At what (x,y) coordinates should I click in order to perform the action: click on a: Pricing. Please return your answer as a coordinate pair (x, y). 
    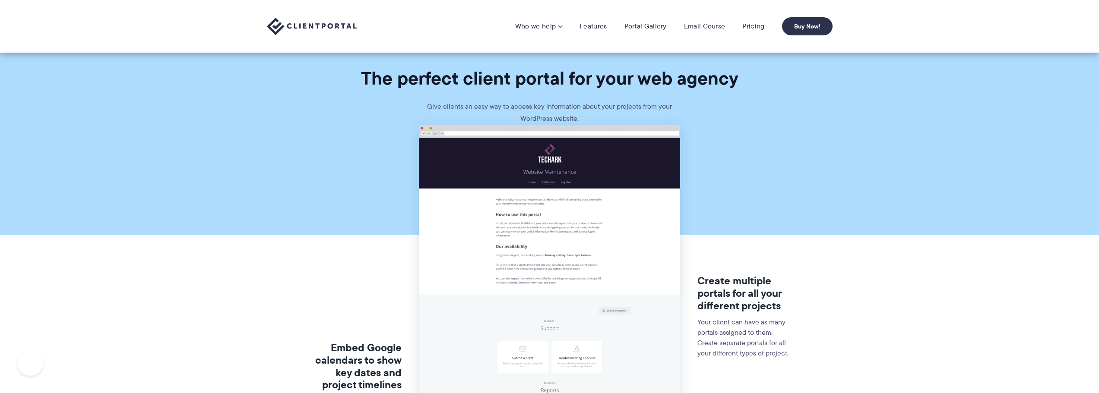
    Looking at the image, I should click on (753, 26).